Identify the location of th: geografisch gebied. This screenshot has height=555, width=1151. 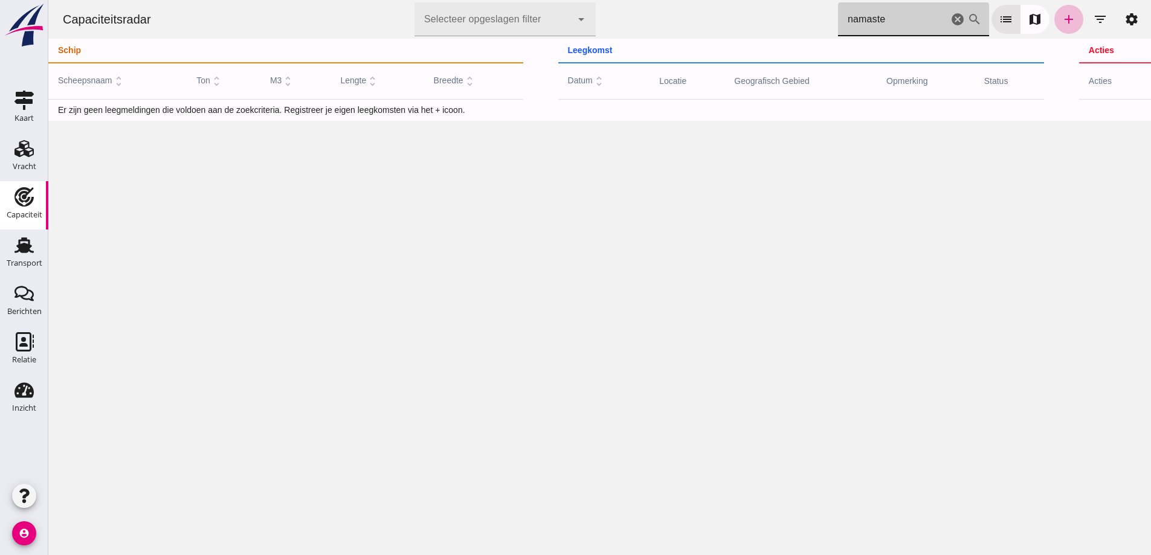
(752, 81).